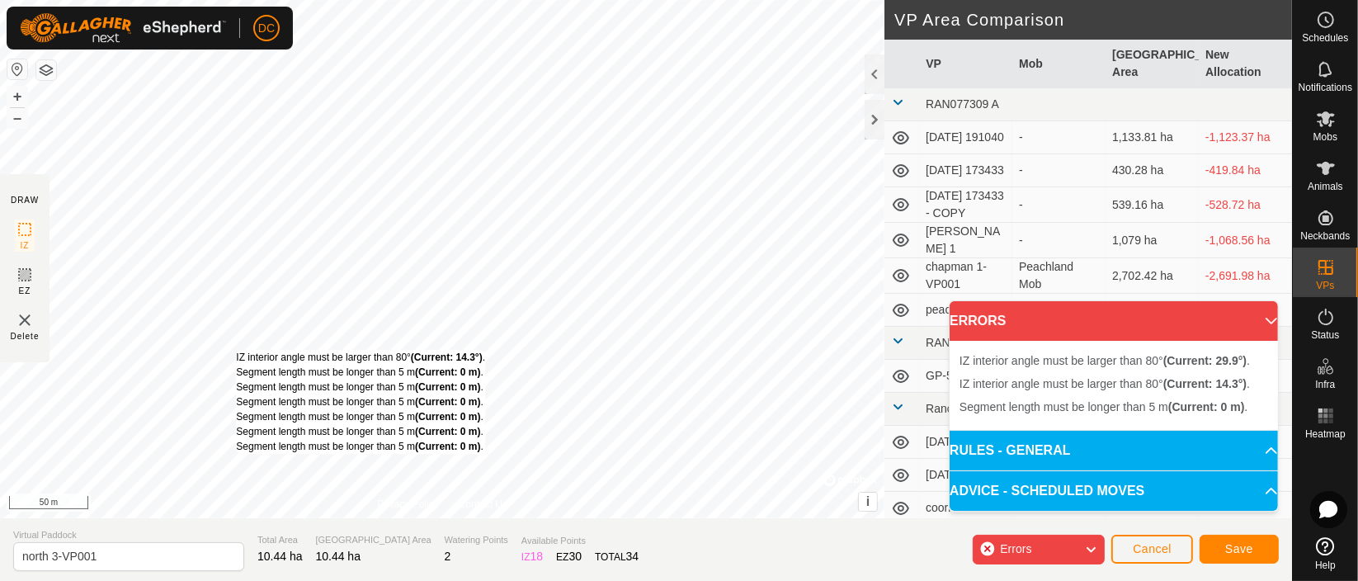  What do you see at coordinates (868, 501) in the screenshot?
I see `span: i` at bounding box center [868, 501].